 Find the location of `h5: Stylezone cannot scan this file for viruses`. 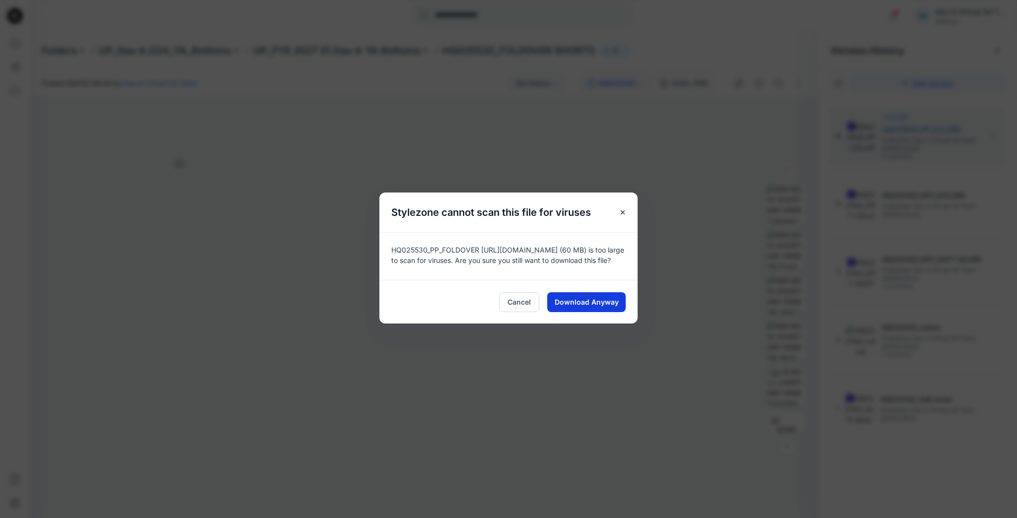

h5: Stylezone cannot scan this file for viruses is located at coordinates (491, 213).